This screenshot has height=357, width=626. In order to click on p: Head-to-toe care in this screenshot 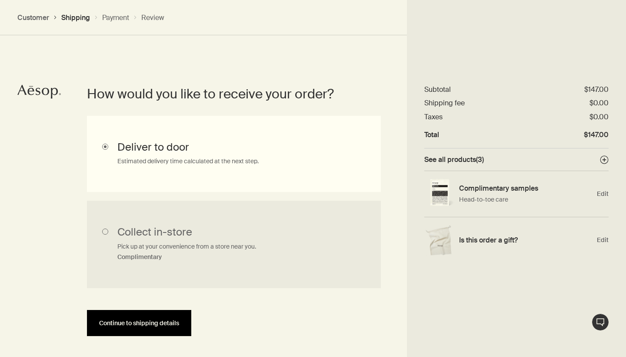, I will do `click(526, 199)`.